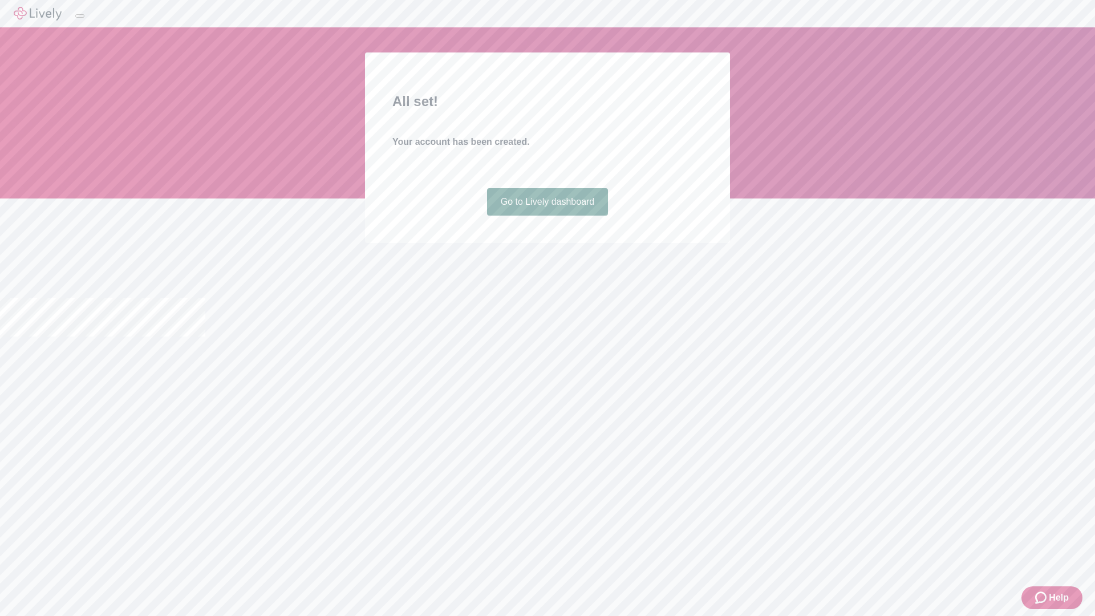  I want to click on button: Zendesk support iconHelp, so click(1052, 598).